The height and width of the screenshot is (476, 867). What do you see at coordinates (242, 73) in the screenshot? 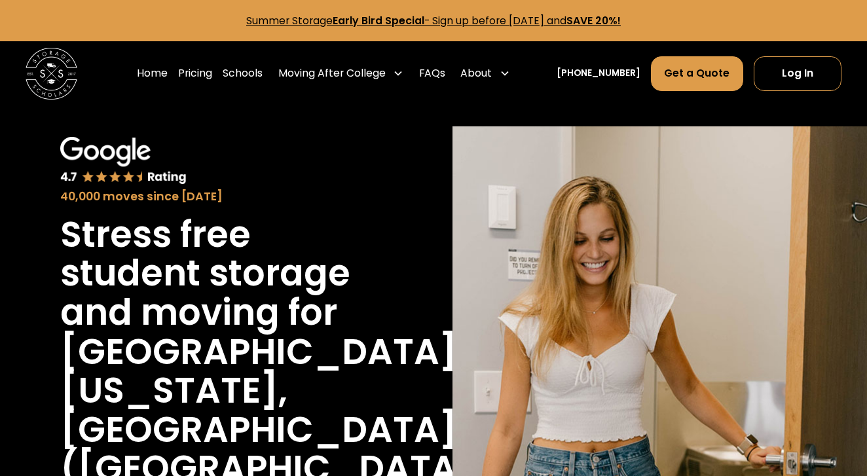
I see `a: Schools` at bounding box center [242, 73].